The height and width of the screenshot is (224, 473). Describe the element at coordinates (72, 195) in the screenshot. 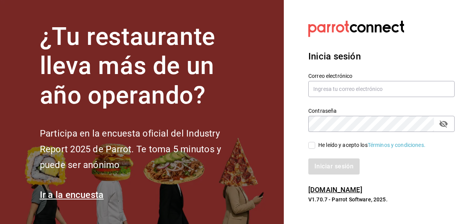

I see `a: Ir a la encuesta` at that location.